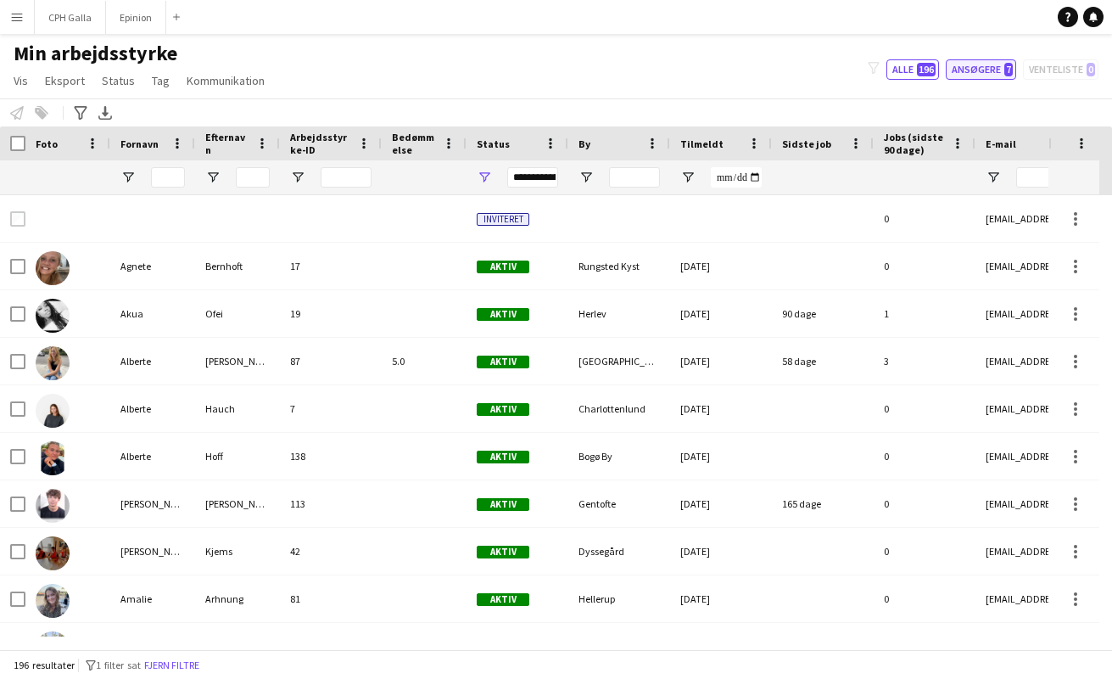 Image resolution: width=1112 pixels, height=679 pixels. I want to click on div: 42, so click(331, 551).